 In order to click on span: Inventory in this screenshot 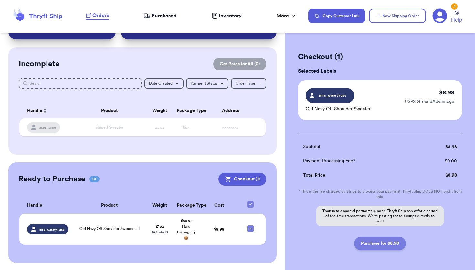, I will do `click(230, 16)`.